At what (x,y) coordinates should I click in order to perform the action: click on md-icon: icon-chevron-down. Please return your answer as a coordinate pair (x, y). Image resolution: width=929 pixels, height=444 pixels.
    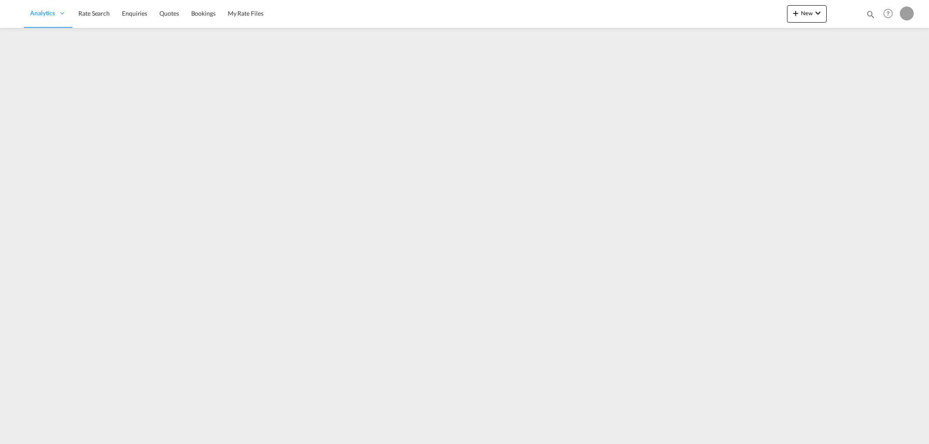
    Looking at the image, I should click on (818, 13).